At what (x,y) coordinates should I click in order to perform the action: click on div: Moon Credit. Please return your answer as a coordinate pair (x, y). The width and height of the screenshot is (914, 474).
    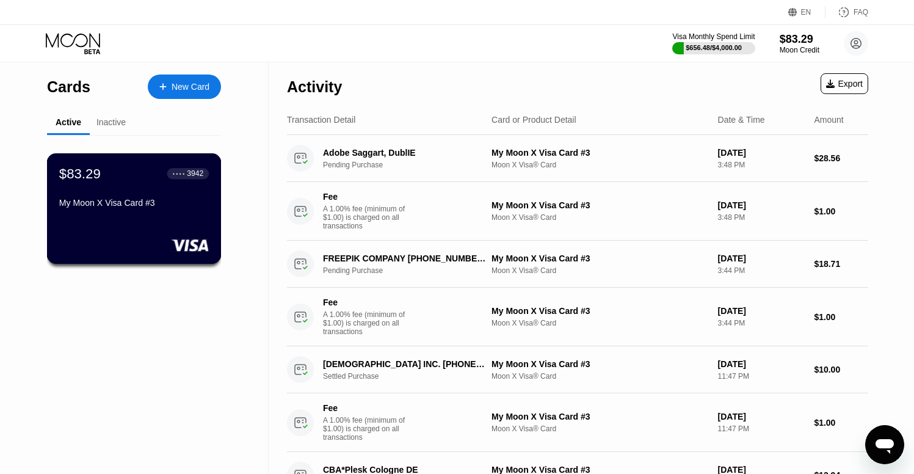
    Looking at the image, I should click on (799, 50).